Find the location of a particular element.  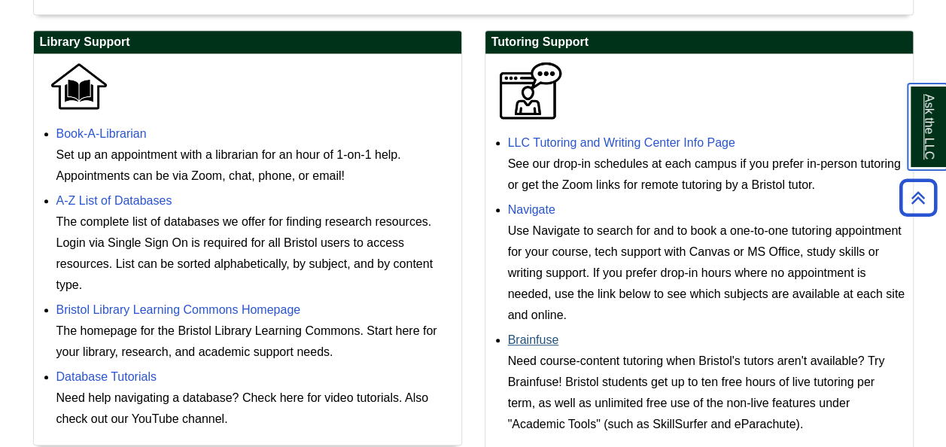

a: LLC Tutoring and Writing Center Info Page is located at coordinates (622, 142).